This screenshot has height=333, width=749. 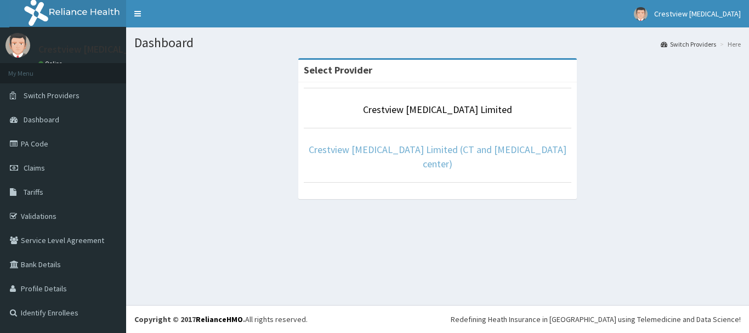 I want to click on li: Here, so click(x=729, y=44).